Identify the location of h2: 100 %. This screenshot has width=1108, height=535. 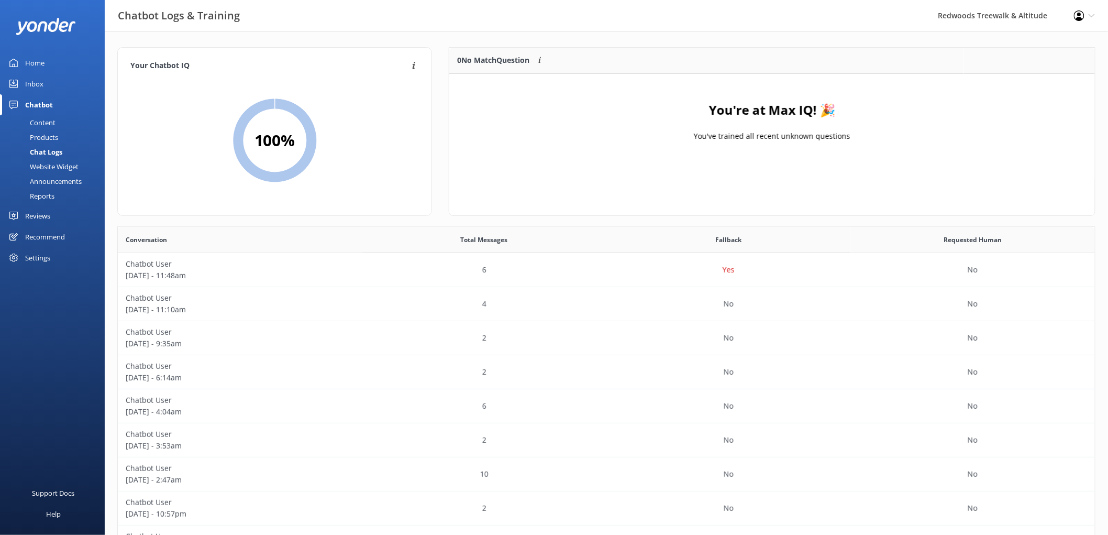
(275, 140).